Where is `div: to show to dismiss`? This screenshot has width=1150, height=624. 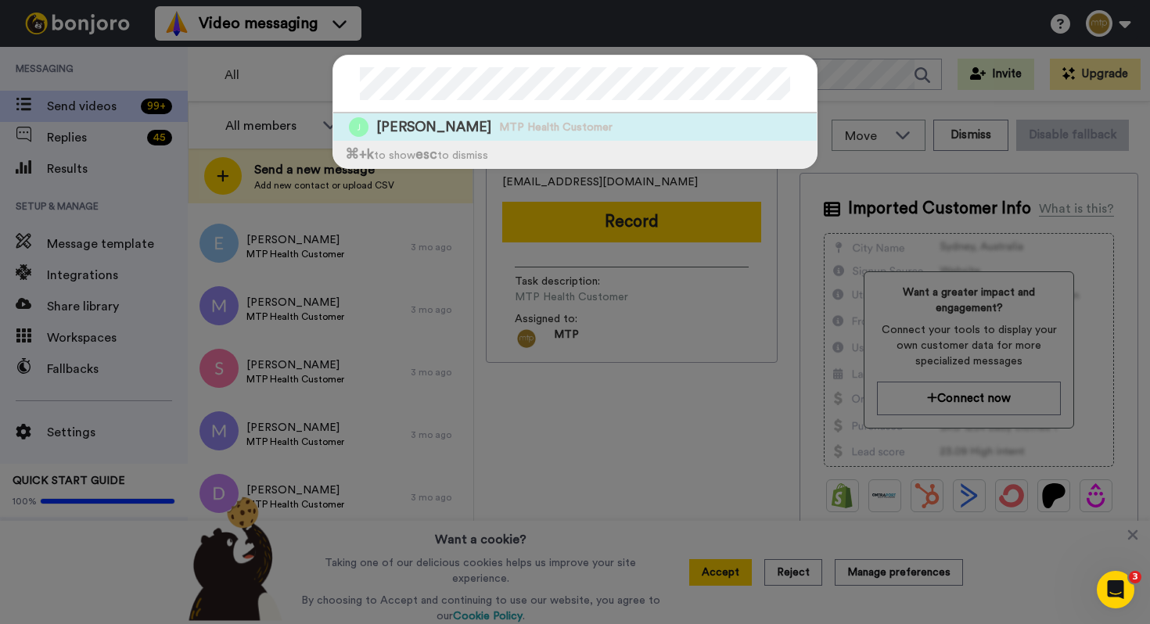
div: to show to dismiss is located at coordinates (575, 154).